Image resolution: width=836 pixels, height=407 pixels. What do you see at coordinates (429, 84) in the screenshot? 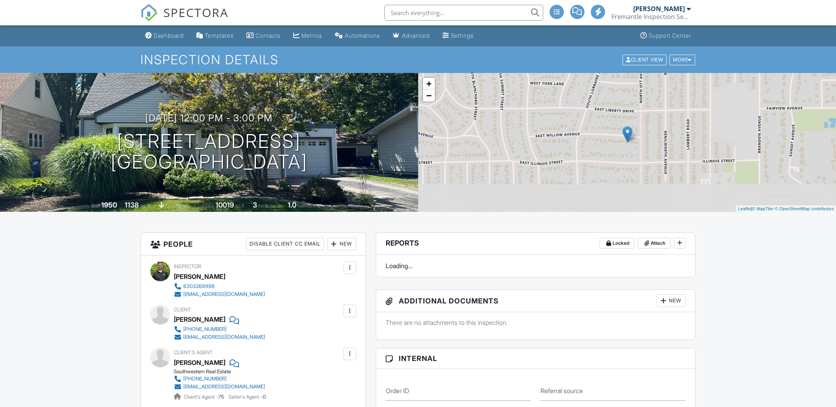
I see `a: Zoom in` at bounding box center [429, 84].